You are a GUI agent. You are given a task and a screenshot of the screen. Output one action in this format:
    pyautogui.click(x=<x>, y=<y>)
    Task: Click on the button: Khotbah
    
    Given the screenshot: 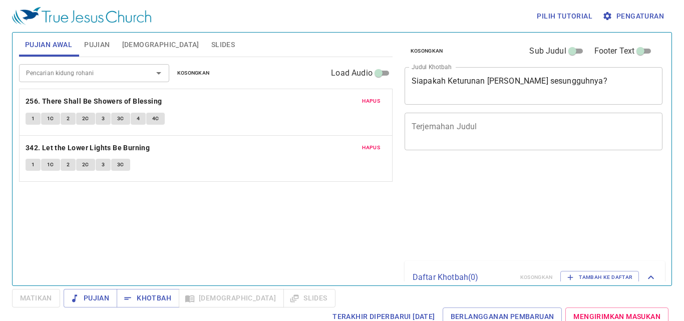 What is the action you would take?
    pyautogui.click(x=148, y=298)
    